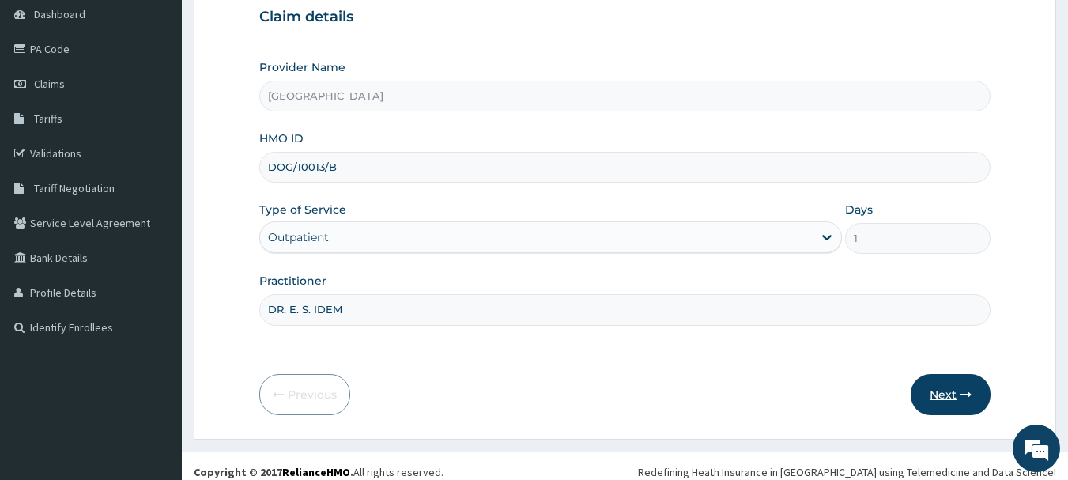 The width and height of the screenshot is (1068, 480). What do you see at coordinates (625, 17) in the screenshot?
I see `h3: Claim details` at bounding box center [625, 17].